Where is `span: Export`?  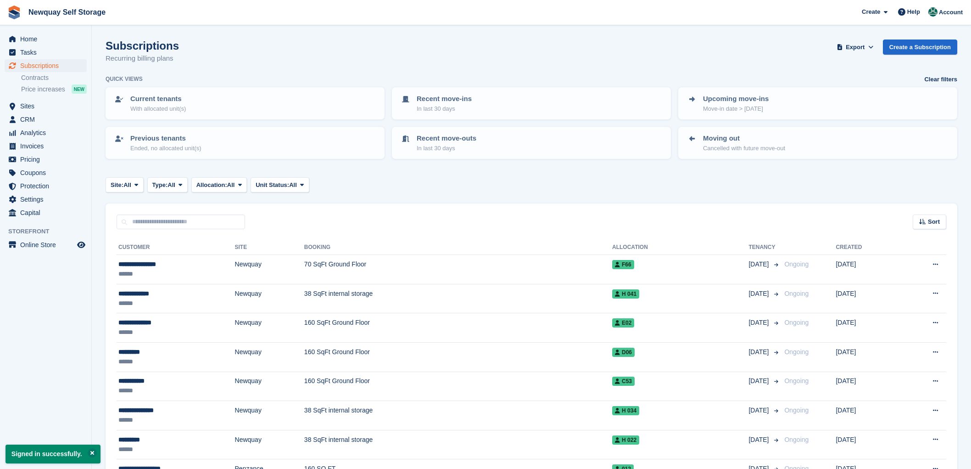
span: Export is located at coordinates (855, 47).